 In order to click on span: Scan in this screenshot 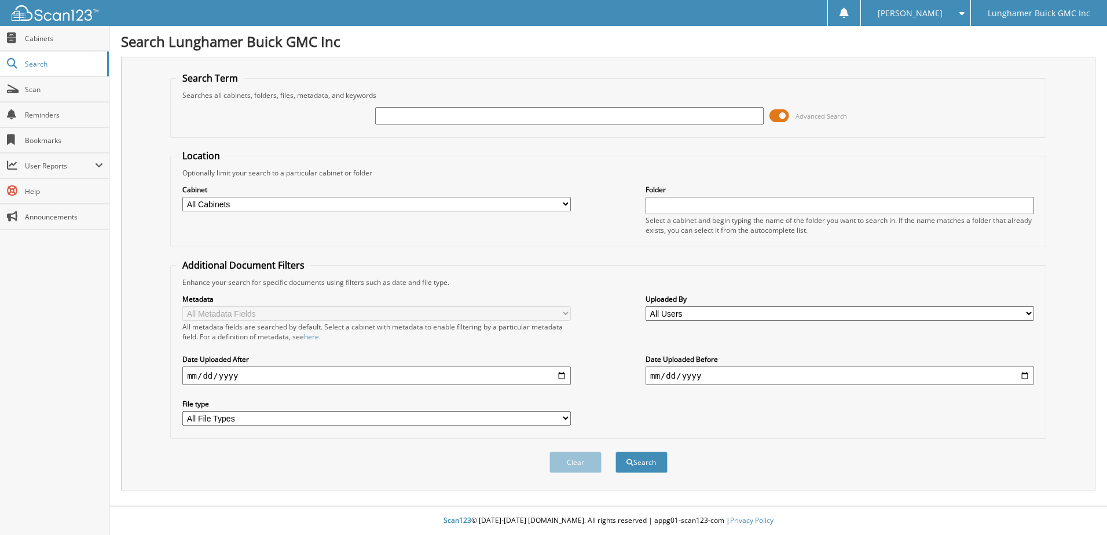, I will do `click(64, 89)`.